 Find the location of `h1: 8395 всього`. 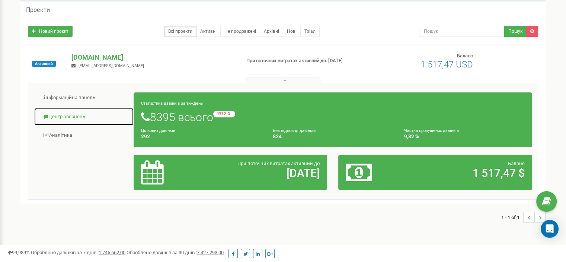

h1: 8395 всього is located at coordinates (333, 117).